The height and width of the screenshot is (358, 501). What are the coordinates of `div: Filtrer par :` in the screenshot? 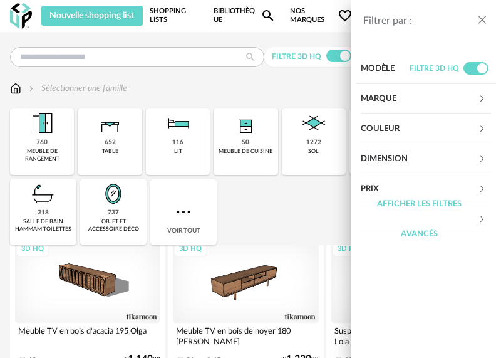 It's located at (420, 21).